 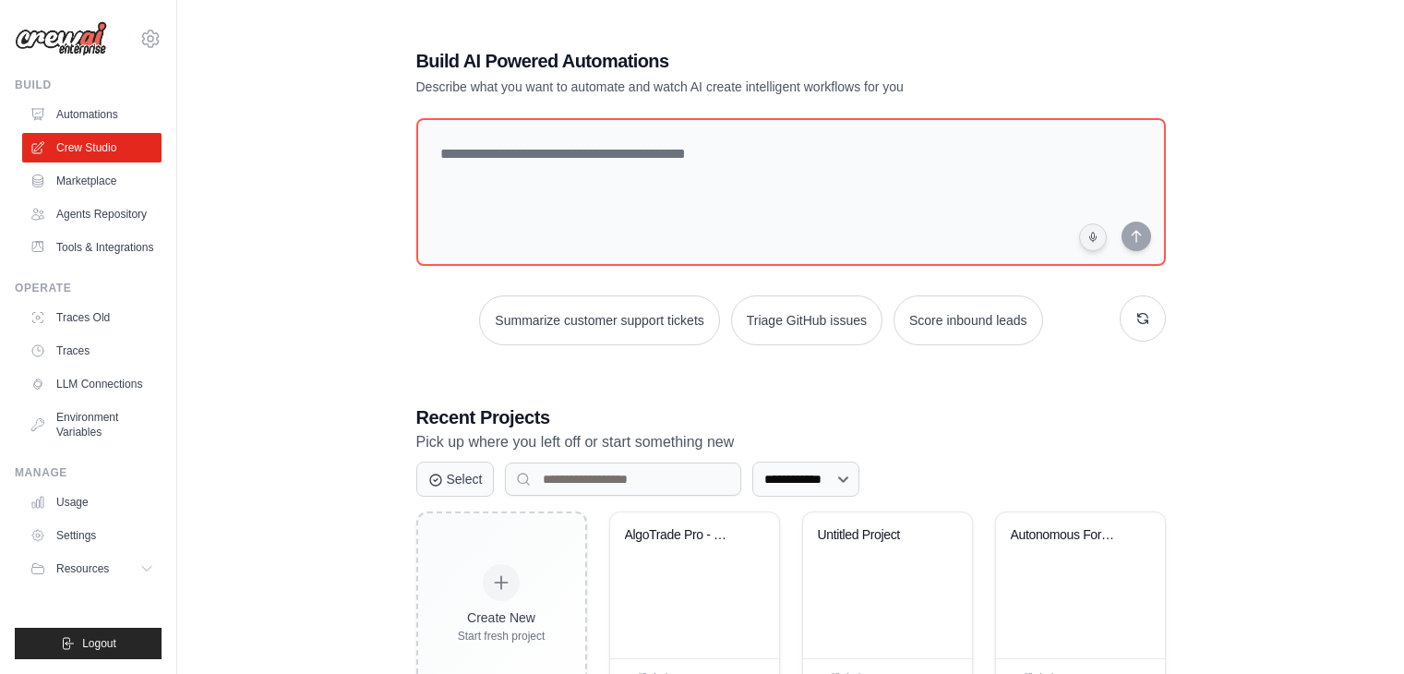 What do you see at coordinates (791, 417) in the screenshot?
I see `h3: Recent Projects` at bounding box center [791, 417].